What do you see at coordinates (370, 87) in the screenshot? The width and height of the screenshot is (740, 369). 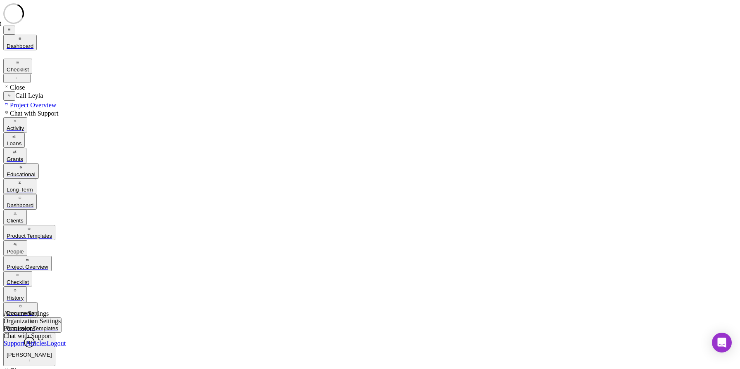 I see `div: Close` at bounding box center [370, 87].